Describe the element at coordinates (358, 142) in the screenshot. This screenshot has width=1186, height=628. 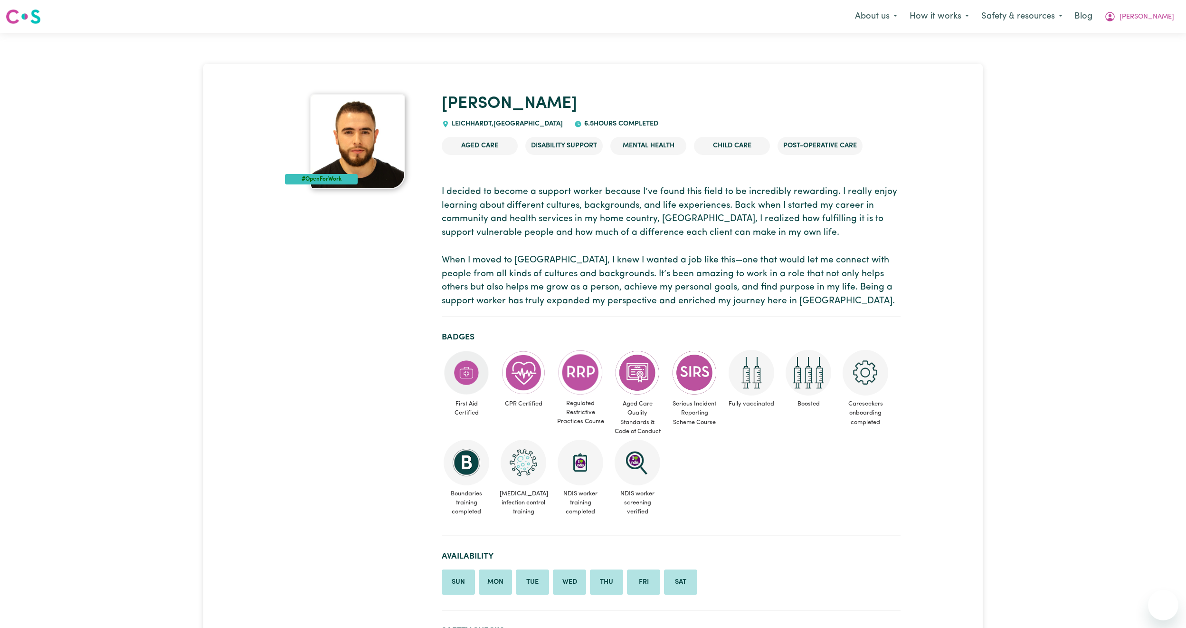
I see `a: Edison Alexander 's profile picture'#OpenForWork` at that location.